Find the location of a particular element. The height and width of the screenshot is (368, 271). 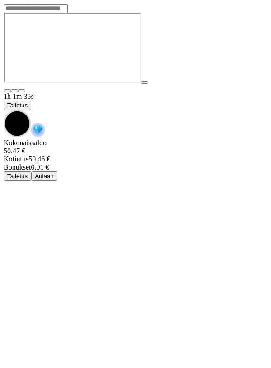

button: play icon is located at coordinates (144, 83).